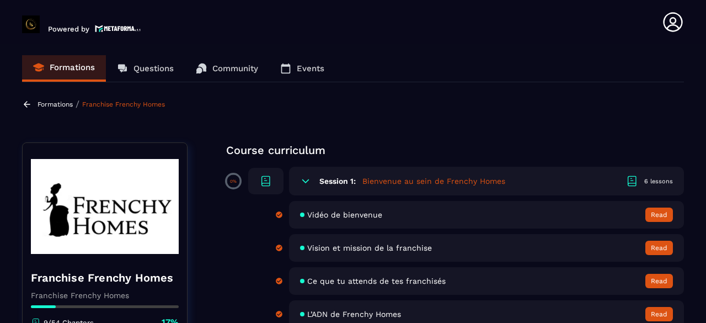 This screenshot has width=706, height=323. Describe the element at coordinates (233, 181) in the screenshot. I see `p: 0%` at that location.